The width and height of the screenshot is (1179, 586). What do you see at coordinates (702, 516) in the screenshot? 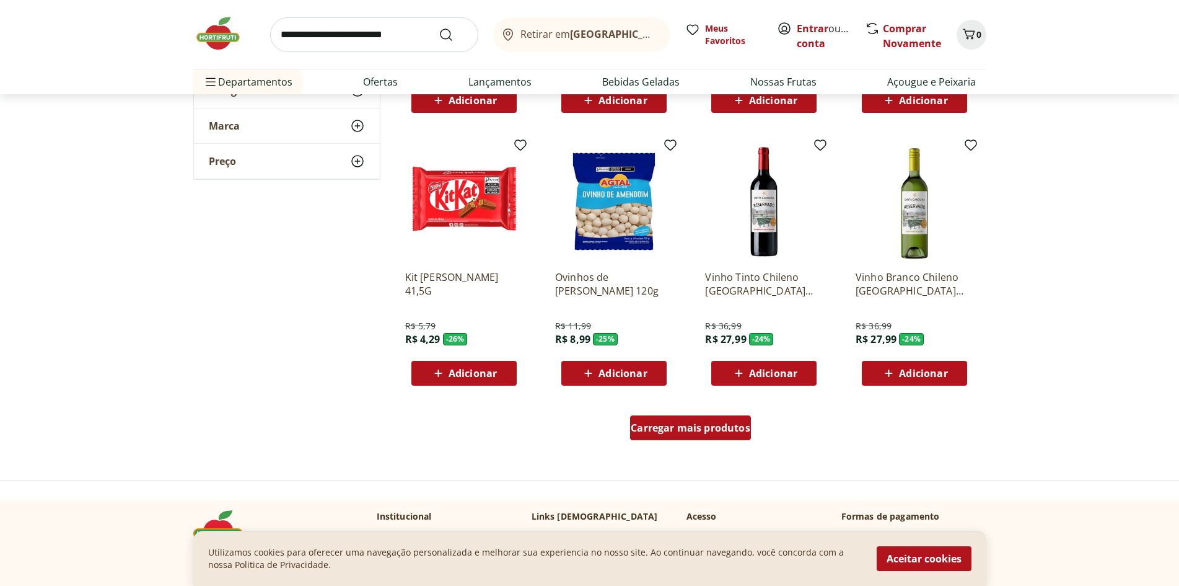
I see `p: Acesso` at bounding box center [702, 516].